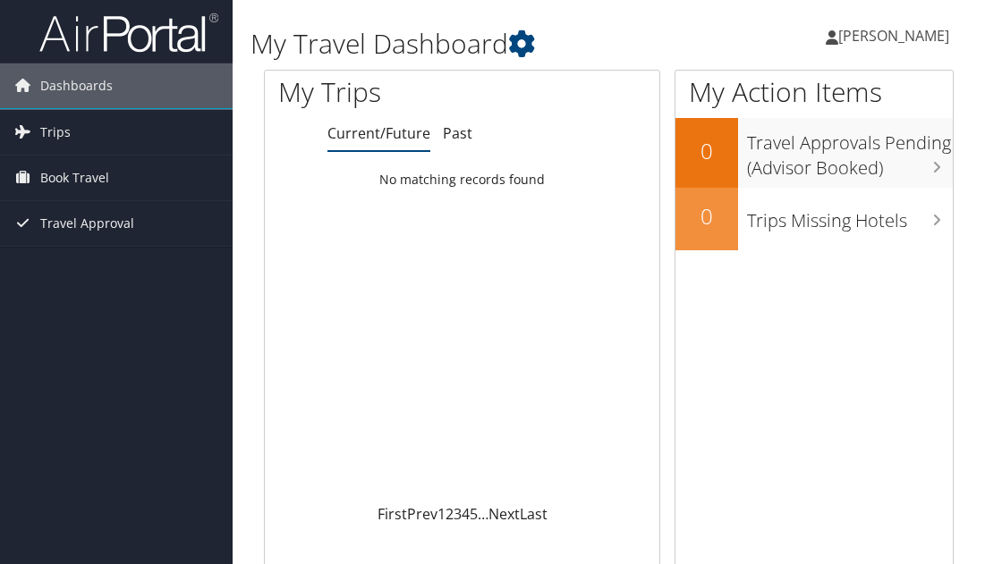 This screenshot has width=985, height=564. Describe the element at coordinates (449, 514) in the screenshot. I see `a: 2` at that location.